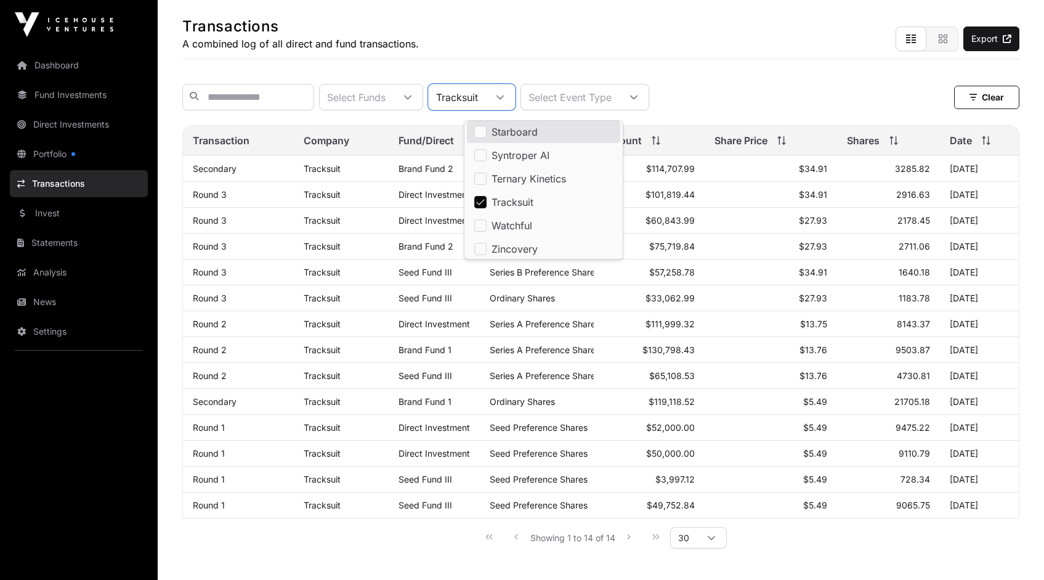 Image resolution: width=1044 pixels, height=580 pixels. I want to click on td: $57,258.78, so click(649, 272).